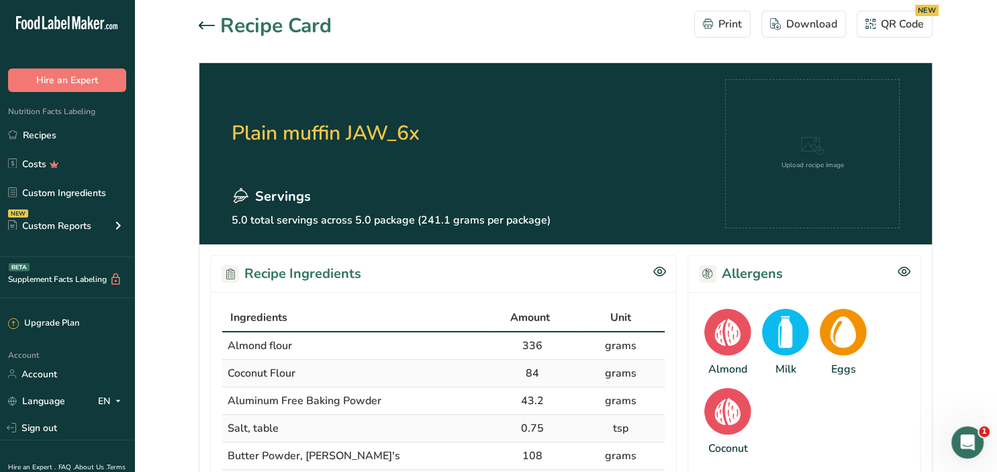  Describe the element at coordinates (722, 24) in the screenshot. I see `div: Print` at that location.